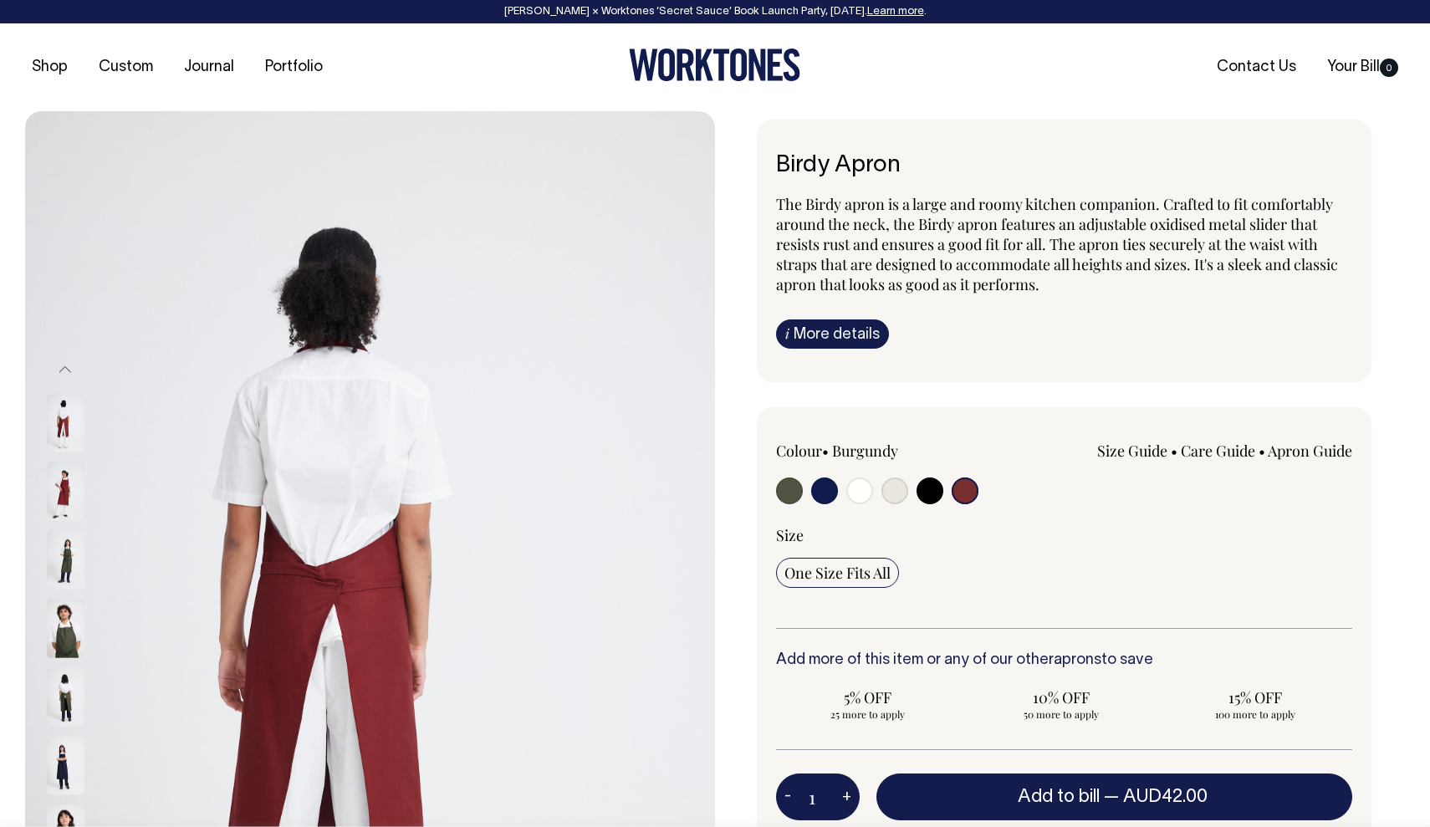 This screenshot has width=1430, height=827. Describe the element at coordinates (294, 67) in the screenshot. I see `a: Portfolio` at that location.